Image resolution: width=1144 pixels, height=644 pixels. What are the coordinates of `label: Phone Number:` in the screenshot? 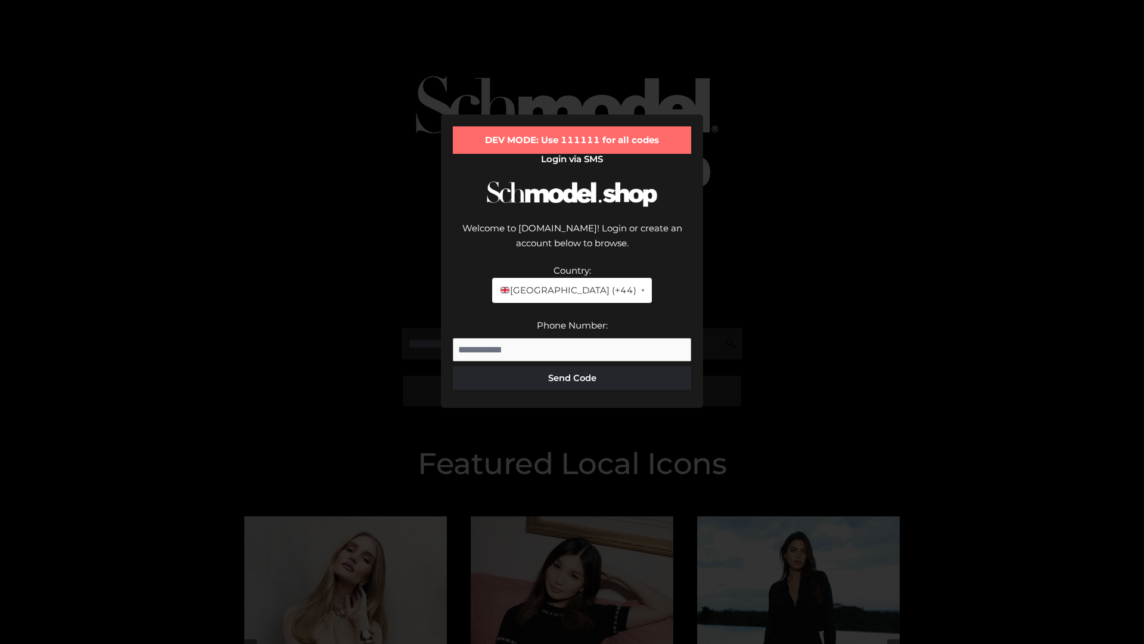 It's located at (572, 325).